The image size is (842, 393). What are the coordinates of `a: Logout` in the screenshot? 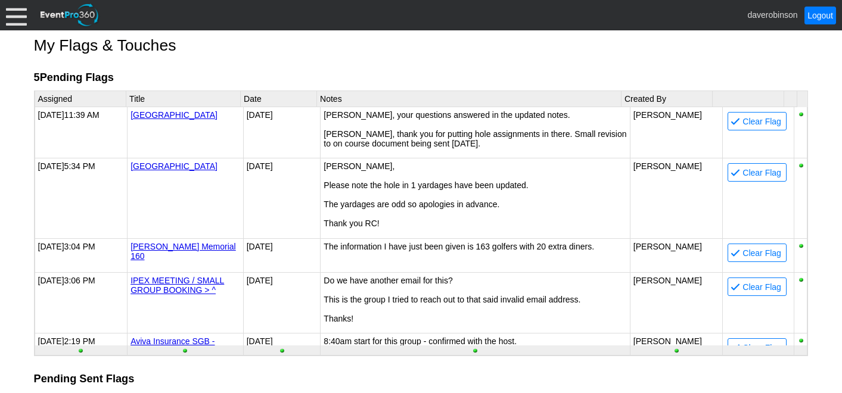 It's located at (820, 15).